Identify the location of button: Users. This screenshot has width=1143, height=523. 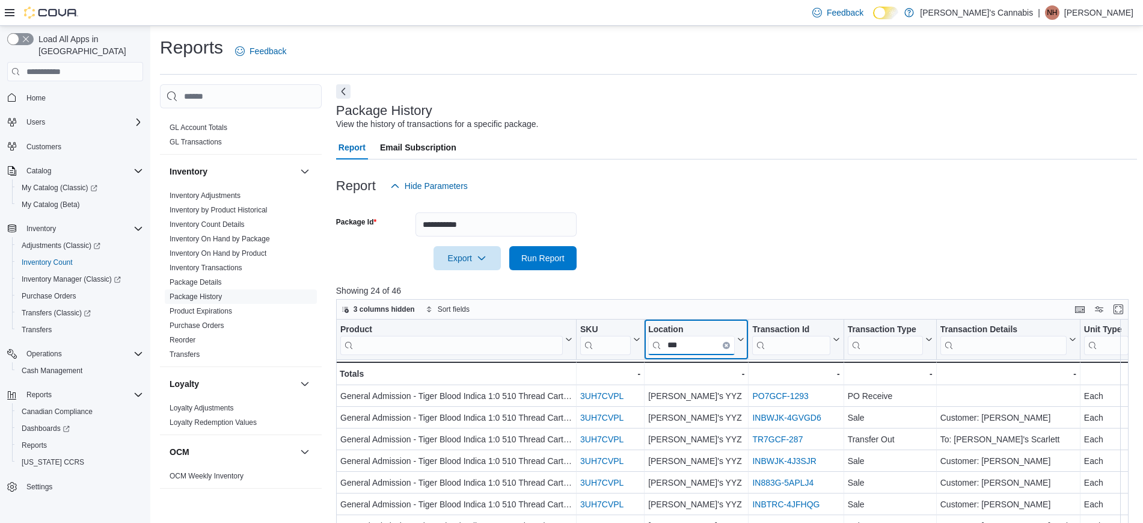
(35, 122).